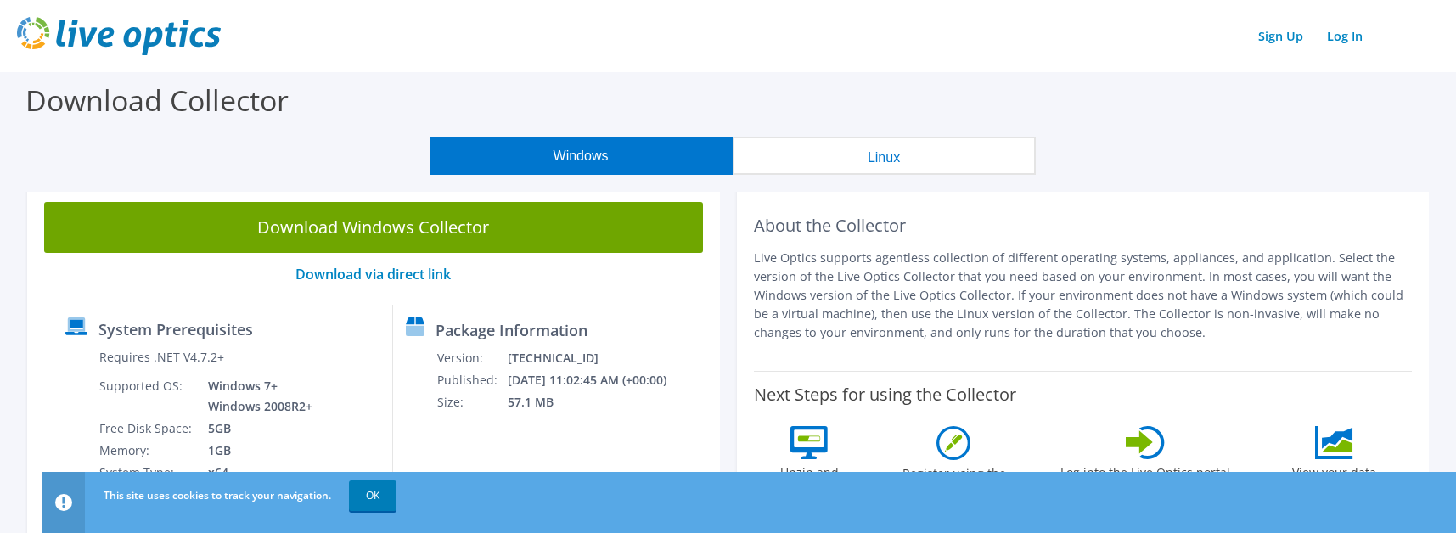 The width and height of the screenshot is (1456, 533). Describe the element at coordinates (256, 473) in the screenshot. I see `td: x64` at that location.